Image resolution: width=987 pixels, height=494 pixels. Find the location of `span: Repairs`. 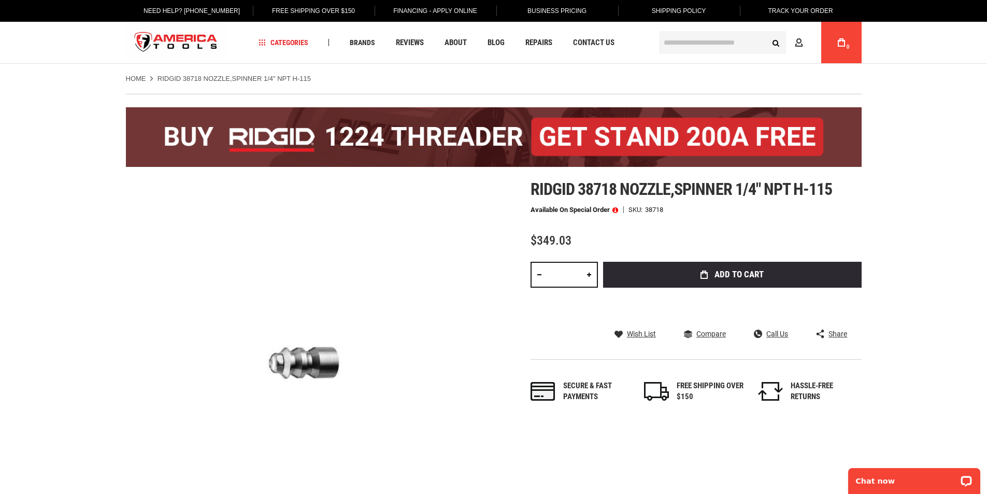

span: Repairs is located at coordinates (539, 42).